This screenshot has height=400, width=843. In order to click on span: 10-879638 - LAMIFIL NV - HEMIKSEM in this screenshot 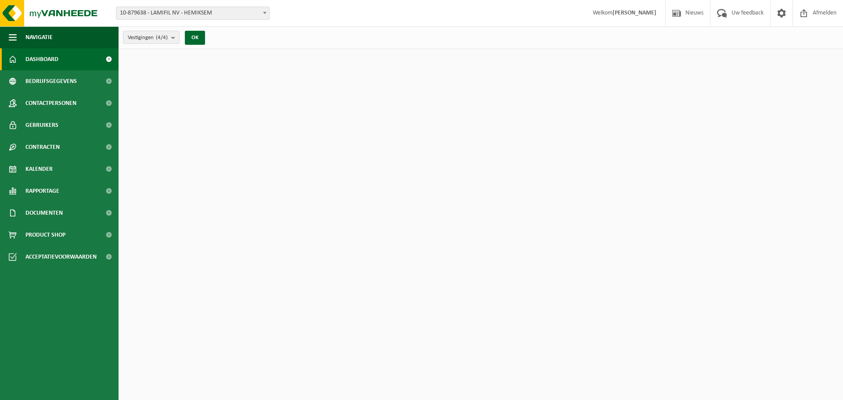, I will do `click(193, 13)`.